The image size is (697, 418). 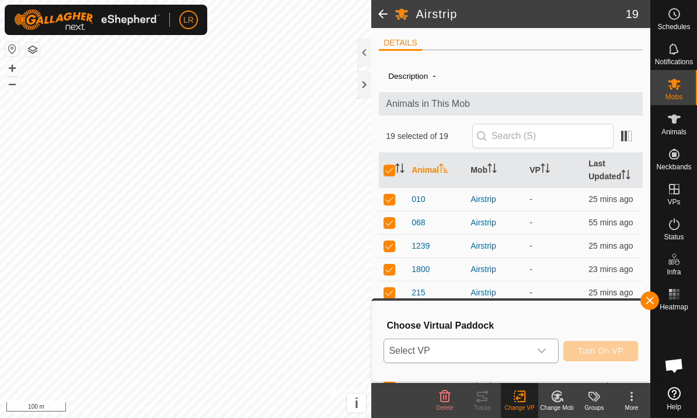 What do you see at coordinates (400, 44) in the screenshot?
I see `li: DETAILS` at bounding box center [400, 44].